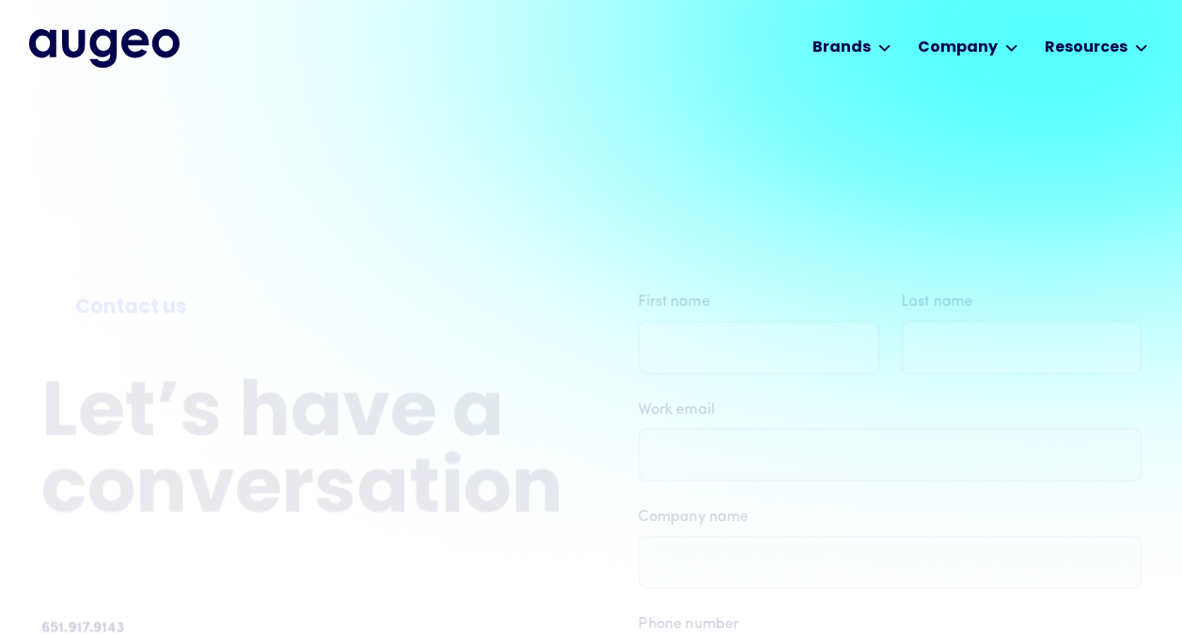  What do you see at coordinates (957, 48) in the screenshot?
I see `div: Company` at bounding box center [957, 48].